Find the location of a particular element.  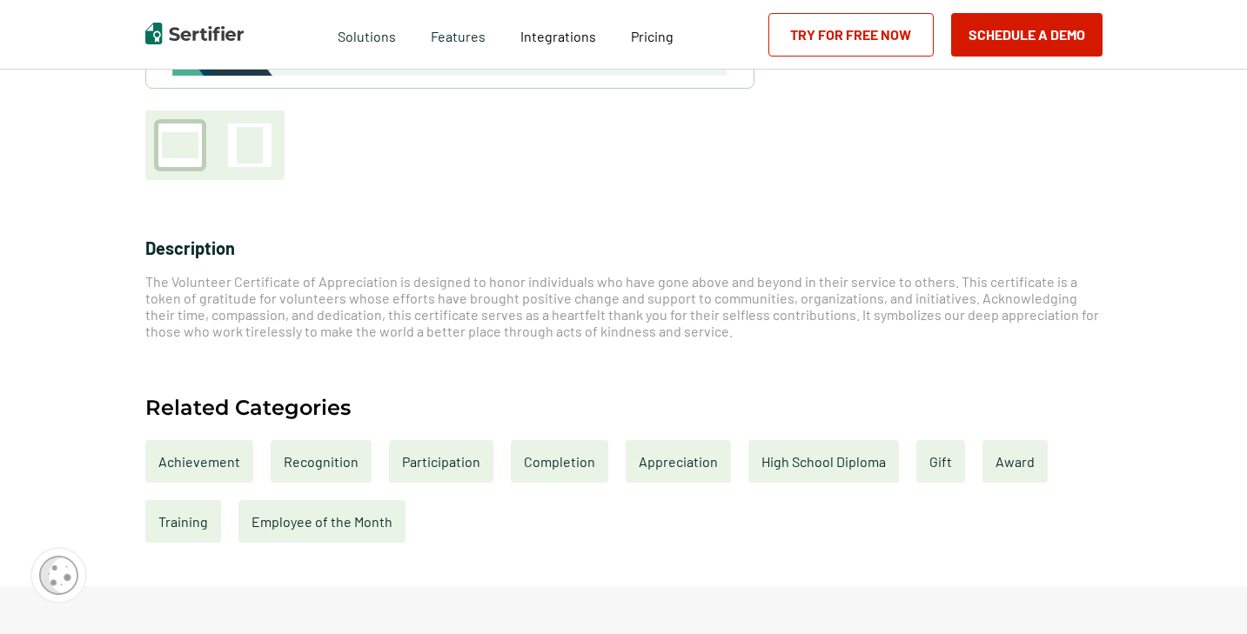

div: Chat Widget is located at coordinates (1204, 593).